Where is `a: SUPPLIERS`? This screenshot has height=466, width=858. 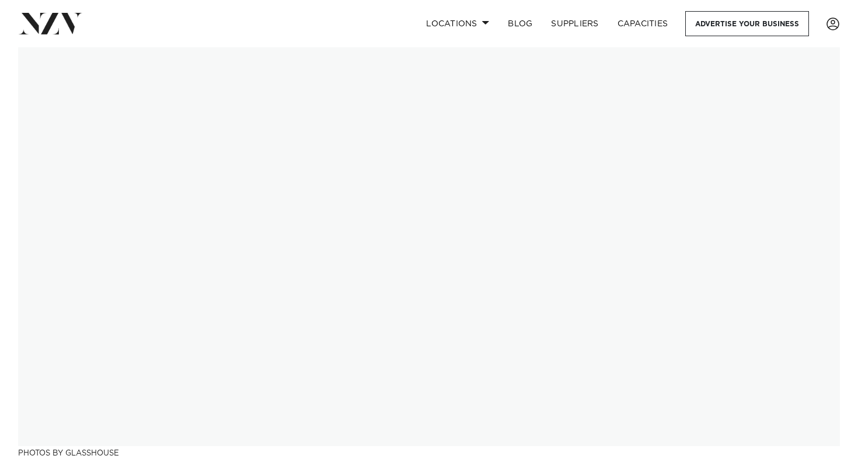 a: SUPPLIERS is located at coordinates (574, 23).